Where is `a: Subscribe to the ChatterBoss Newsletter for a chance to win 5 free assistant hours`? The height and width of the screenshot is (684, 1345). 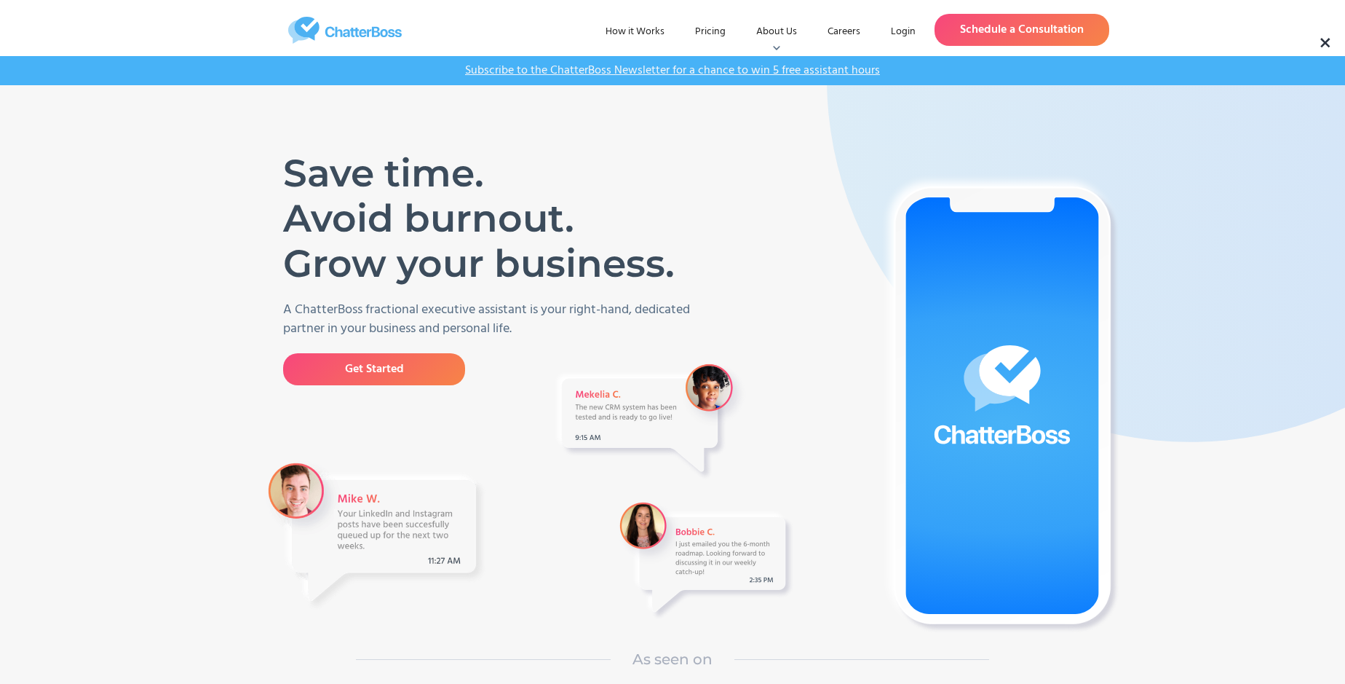 a: Subscribe to the ChatterBoss Newsletter for a chance to win 5 free assistant hours is located at coordinates (673, 71).